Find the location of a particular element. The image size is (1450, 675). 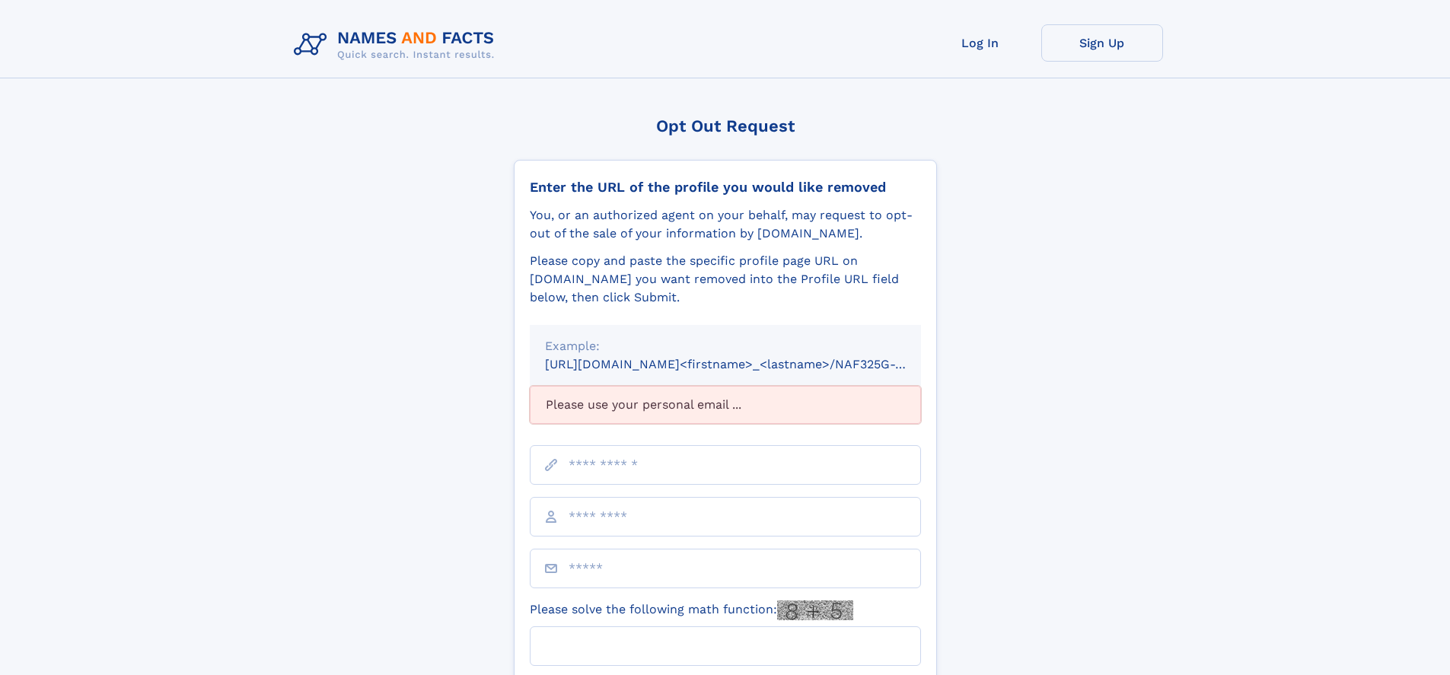

div: Opt Out Request is located at coordinates (725, 126).